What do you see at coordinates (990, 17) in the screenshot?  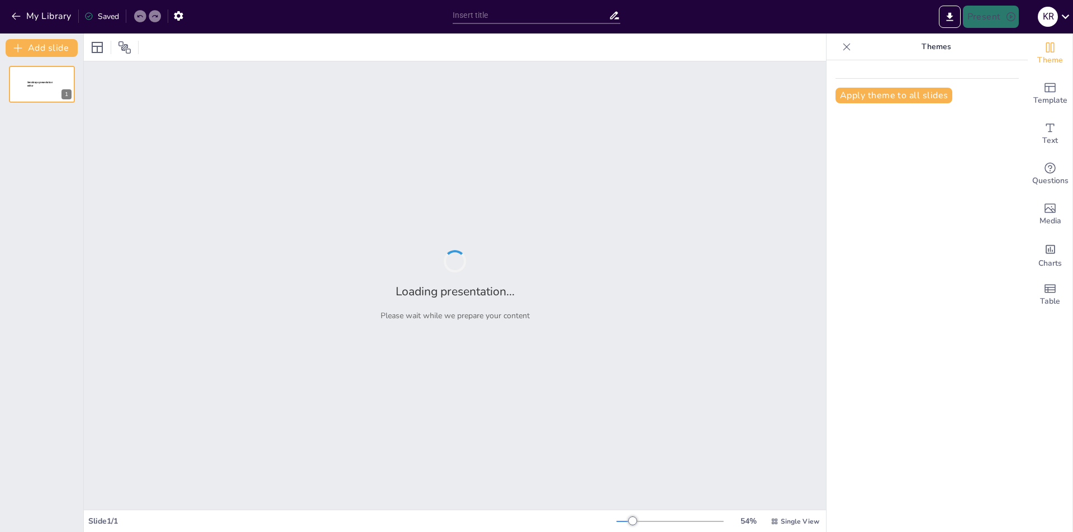 I see `button: Present` at bounding box center [990, 17].